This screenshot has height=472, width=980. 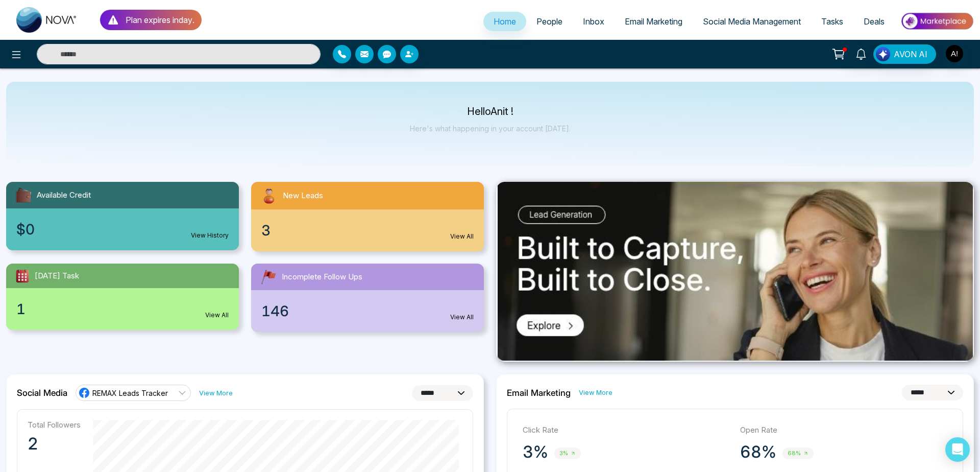 I want to click on a: Tasks, so click(x=832, y=21).